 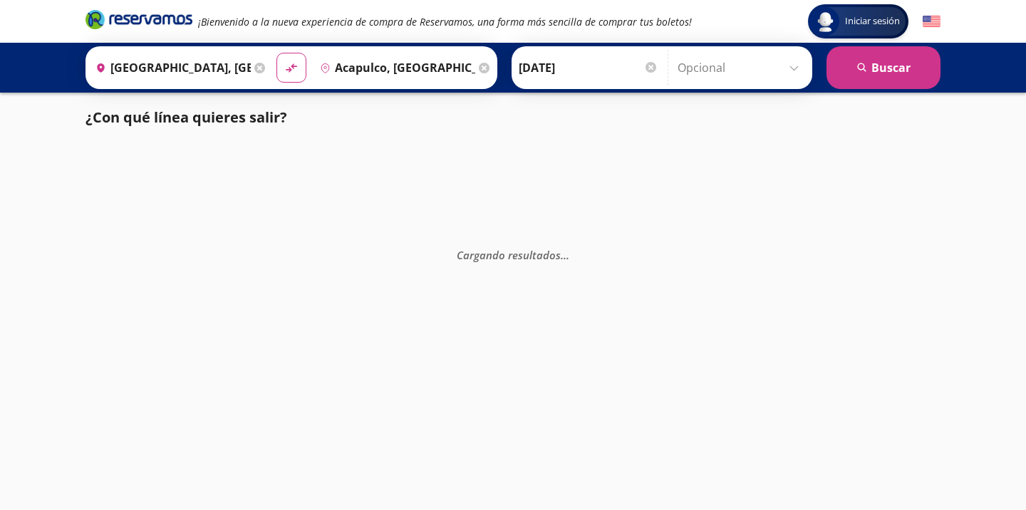 What do you see at coordinates (872, 21) in the screenshot?
I see `span: Iniciar sesión` at bounding box center [872, 21].